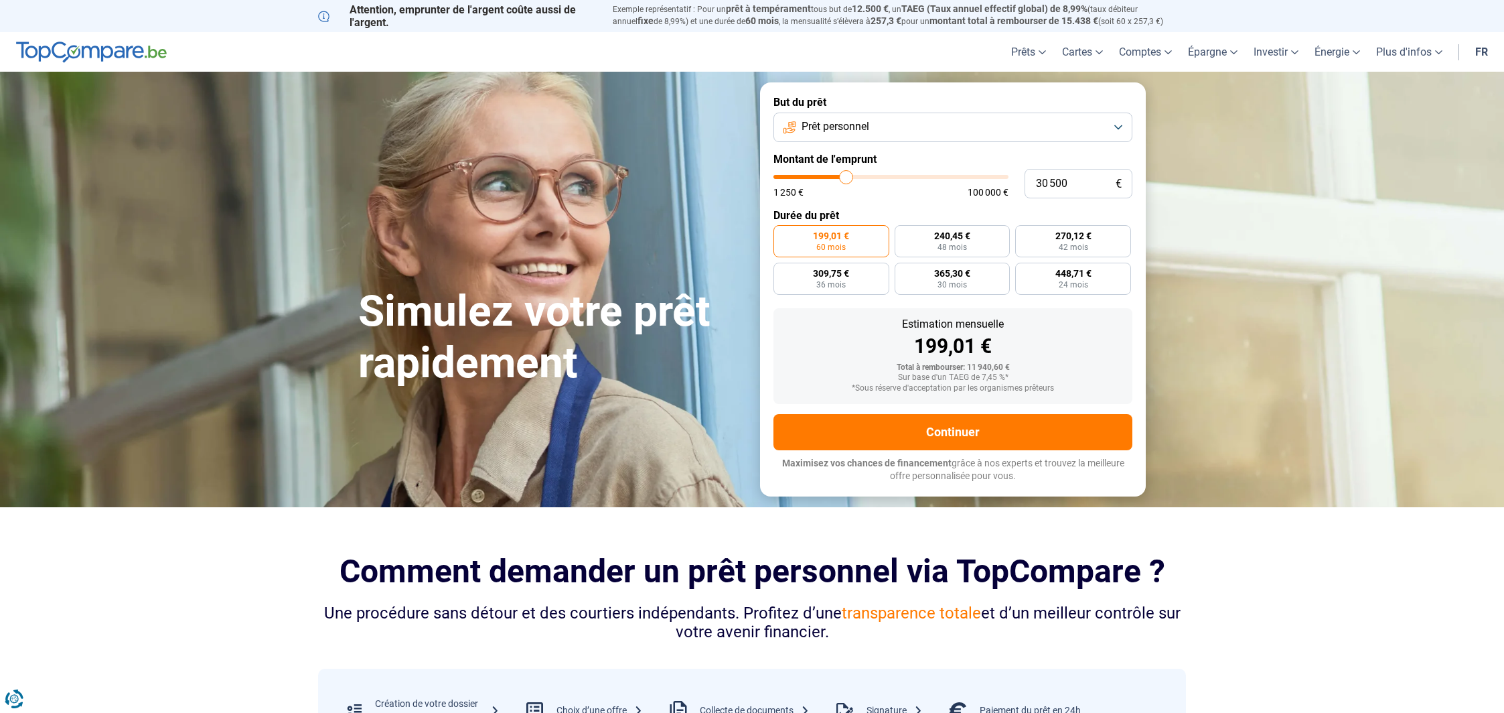  What do you see at coordinates (1074, 236) in the screenshot?
I see `span: 270,12 €` at bounding box center [1074, 236].